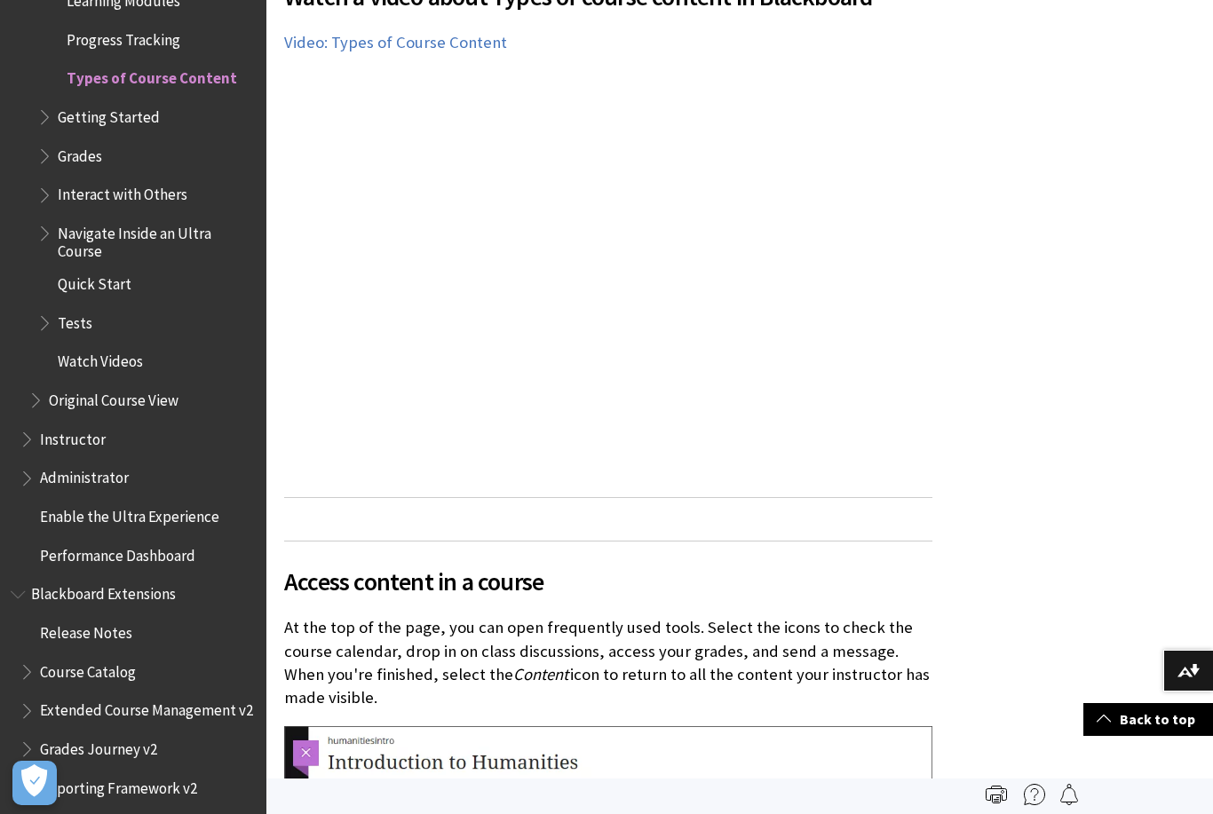 This screenshot has height=814, width=1213. I want to click on span: Grades Journey v2, so click(99, 746).